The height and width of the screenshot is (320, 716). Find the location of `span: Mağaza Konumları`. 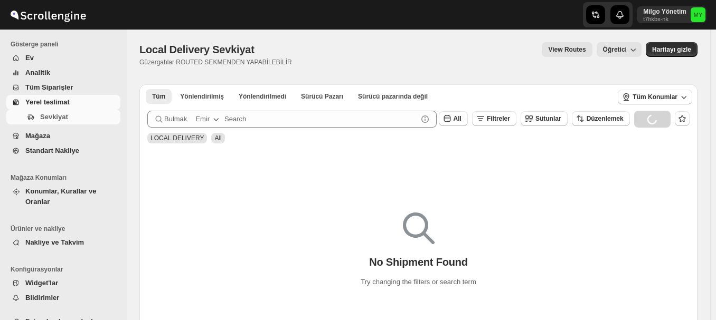

span: Mağaza Konumları is located at coordinates (66, 178).